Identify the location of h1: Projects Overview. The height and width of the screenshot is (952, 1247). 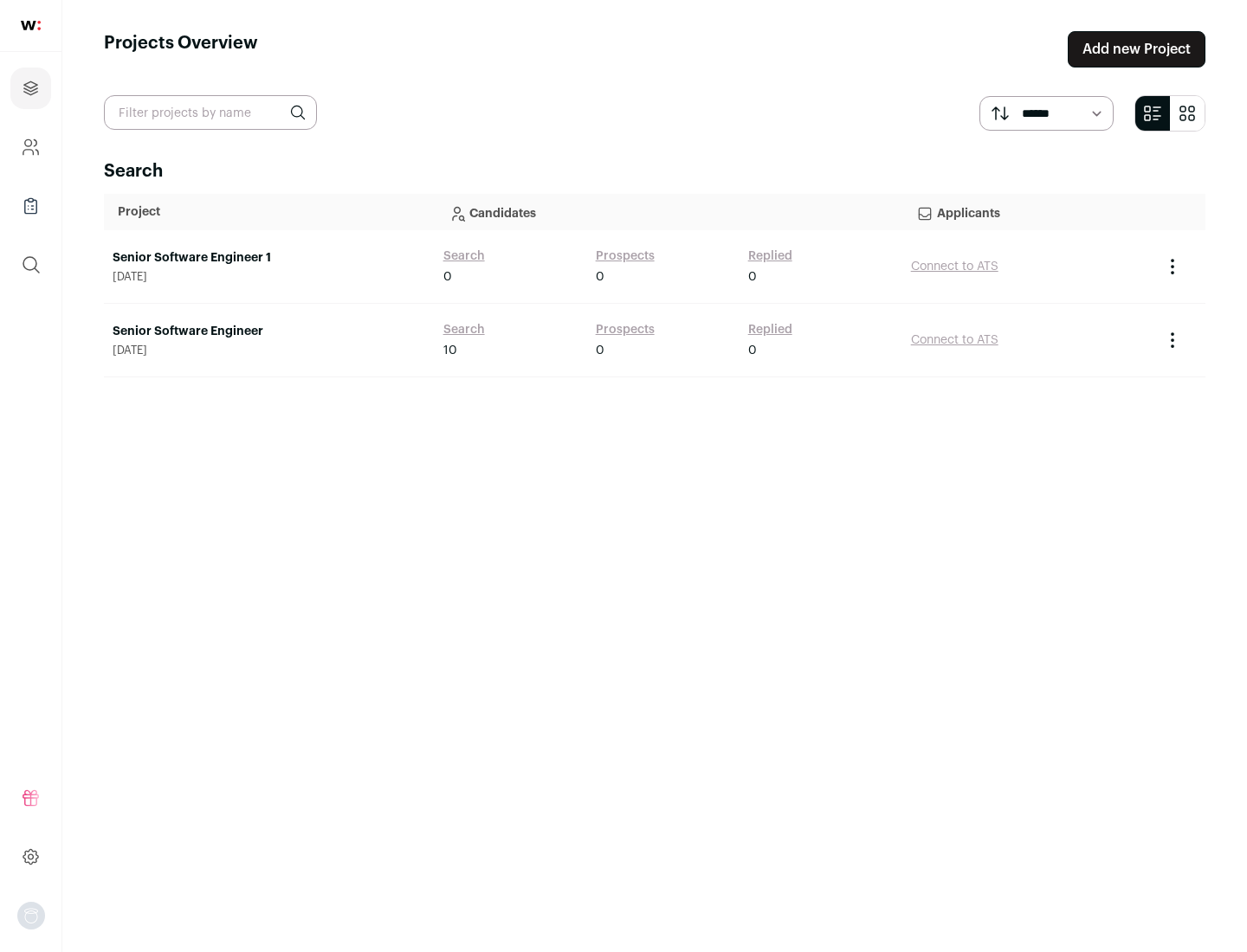
(181, 49).